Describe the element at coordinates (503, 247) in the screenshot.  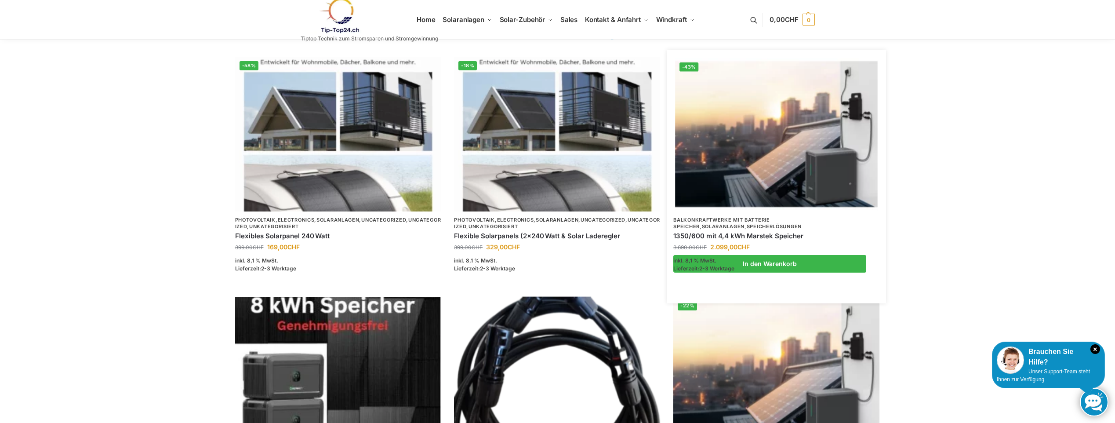
I see `bdi: 329,00` at that location.